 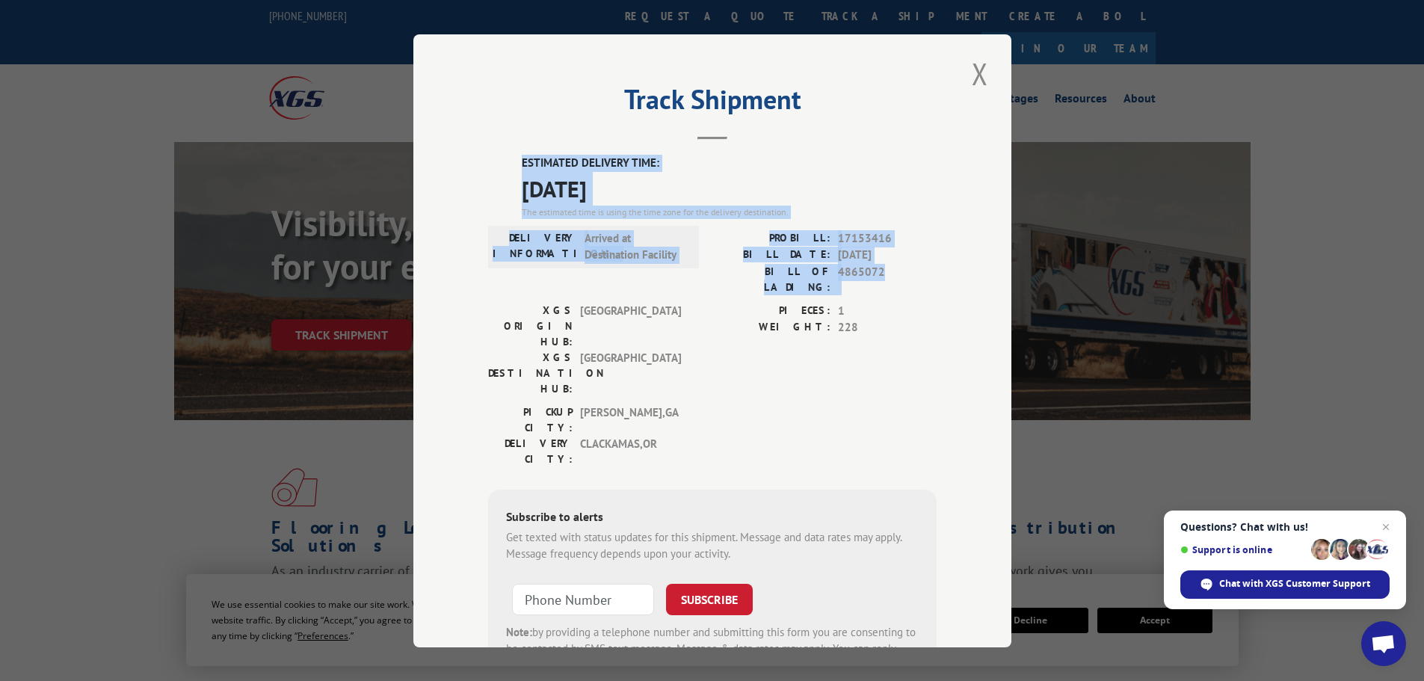 I want to click on input: Phone Number, so click(x=583, y=599).